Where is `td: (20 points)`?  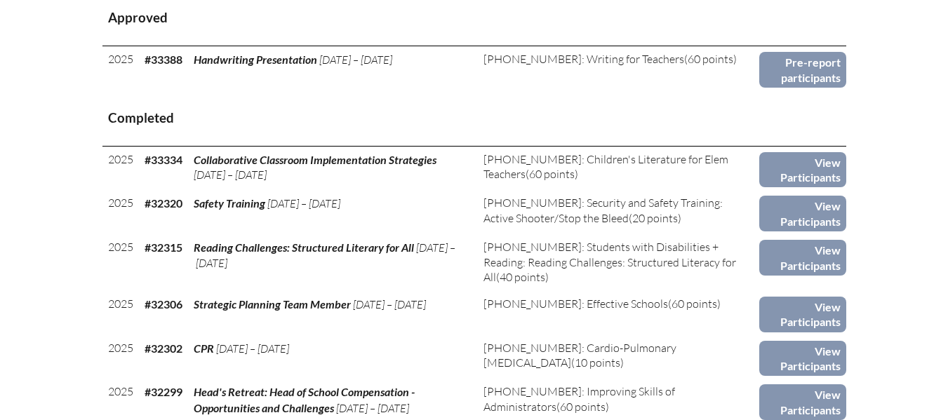 td: (20 points) is located at coordinates (619, 212).